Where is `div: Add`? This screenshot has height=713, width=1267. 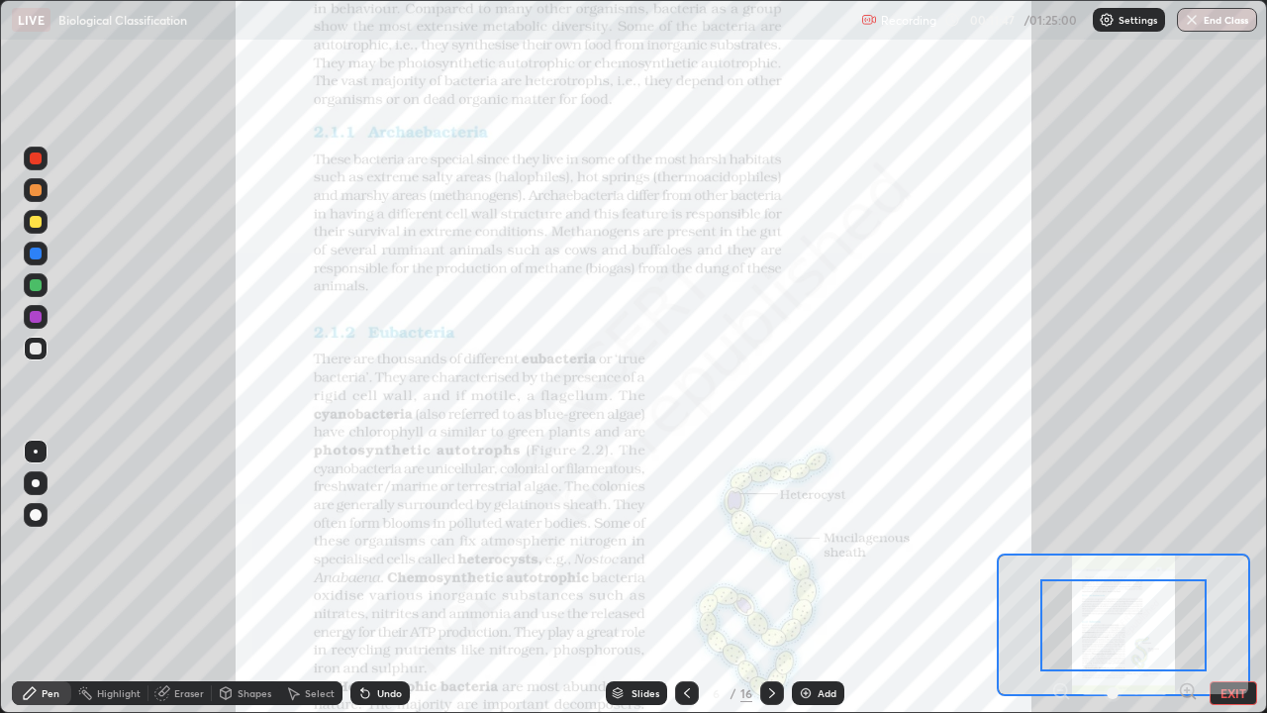
div: Add is located at coordinates (827, 693).